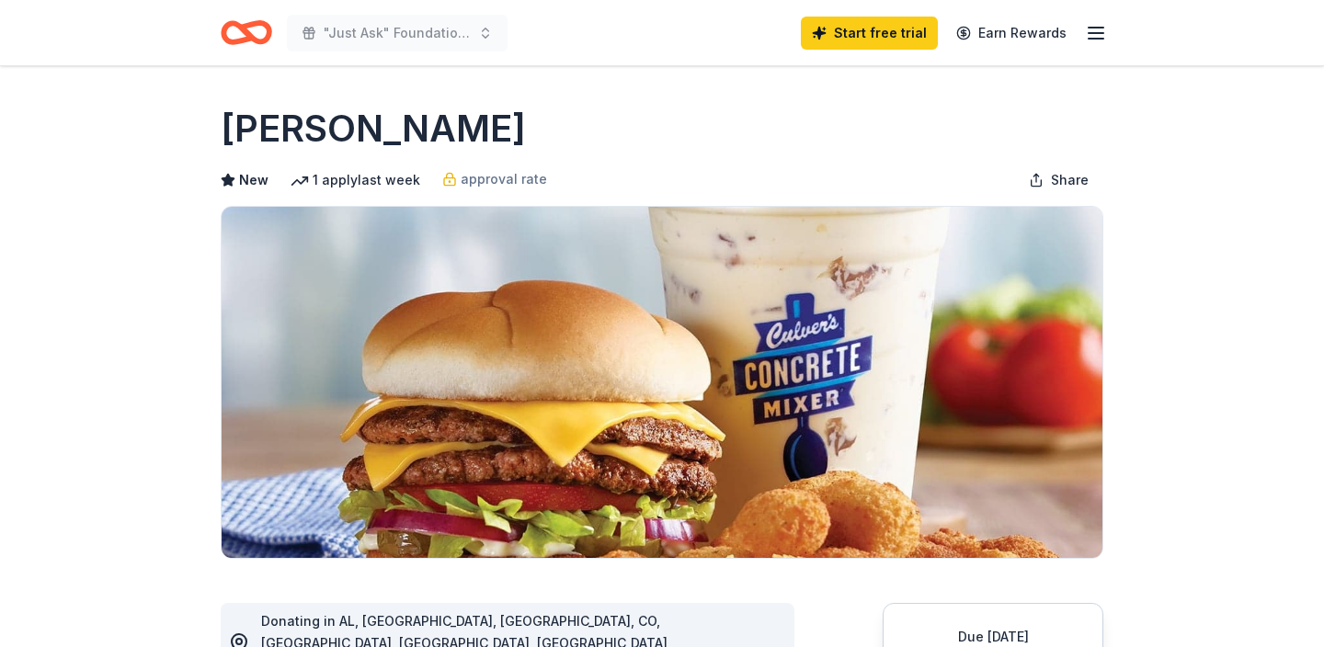  Describe the element at coordinates (1011, 33) in the screenshot. I see `a: Earn Rewards` at that location.